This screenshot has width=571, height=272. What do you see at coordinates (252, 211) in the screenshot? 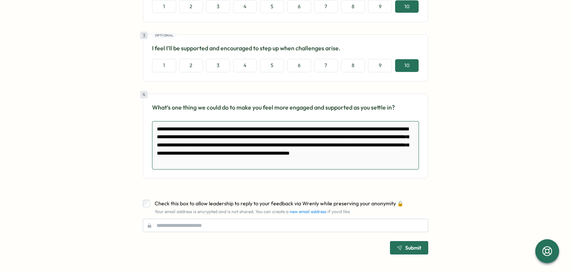
I see `span: Your email address is encrypted and is not shared. You can create a if you'd like` at bounding box center [252, 211].